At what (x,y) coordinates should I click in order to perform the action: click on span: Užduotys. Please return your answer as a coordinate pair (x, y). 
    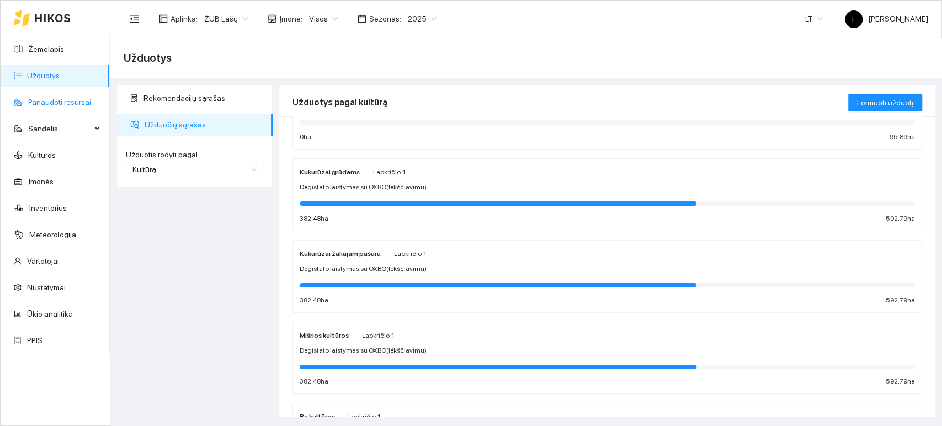
    Looking at the image, I should click on (147, 58).